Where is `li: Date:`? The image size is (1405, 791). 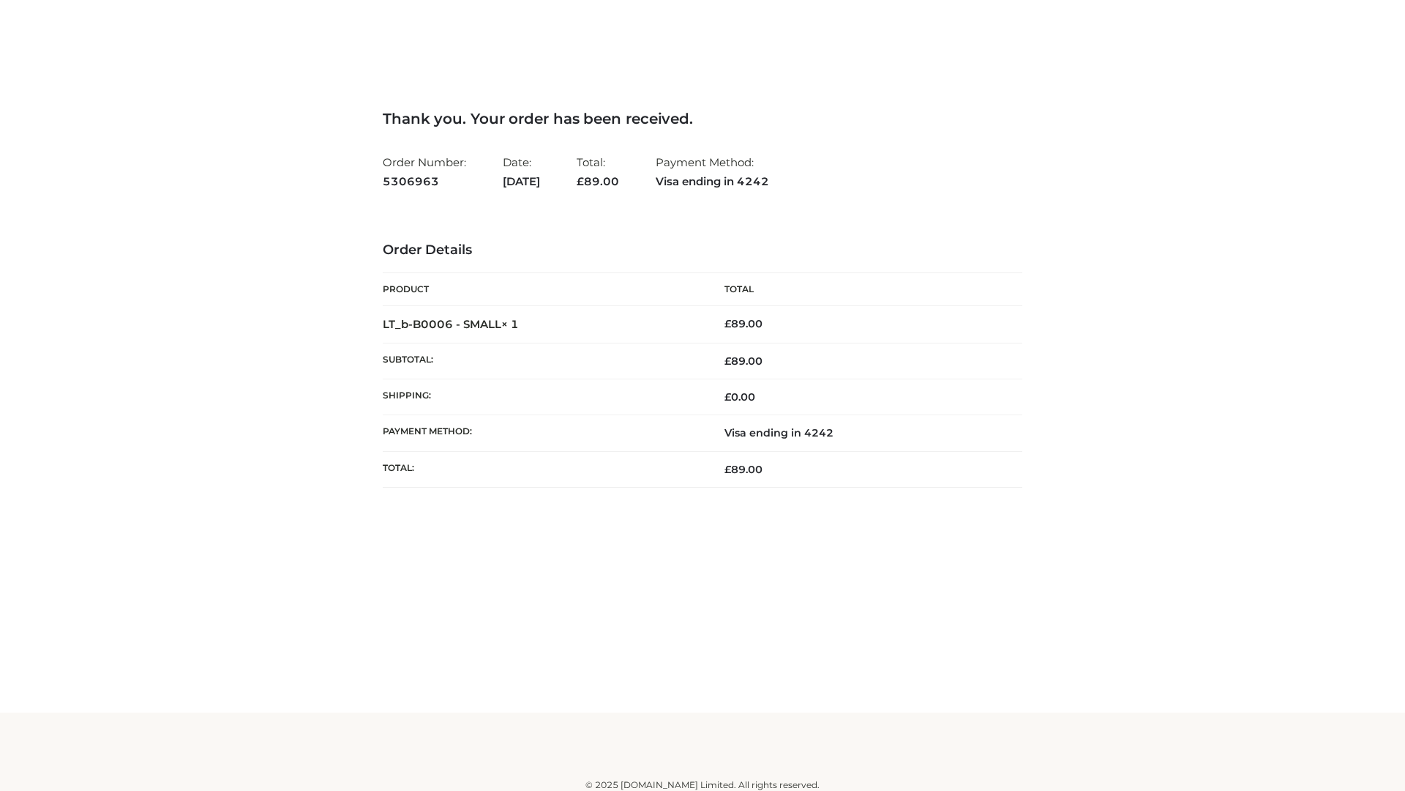
li: Date: is located at coordinates (521, 171).